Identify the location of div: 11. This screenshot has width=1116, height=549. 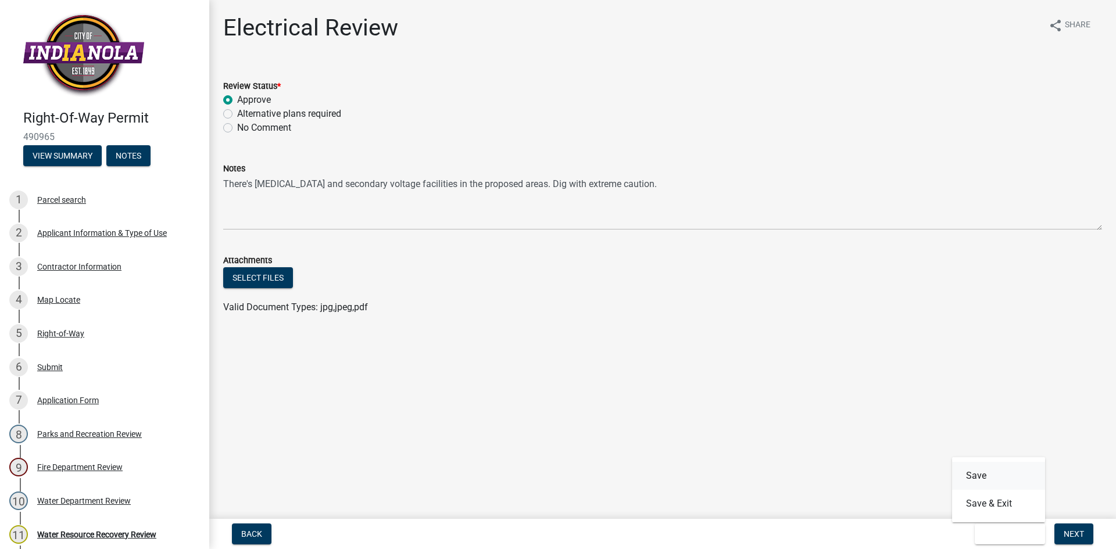
(19, 535).